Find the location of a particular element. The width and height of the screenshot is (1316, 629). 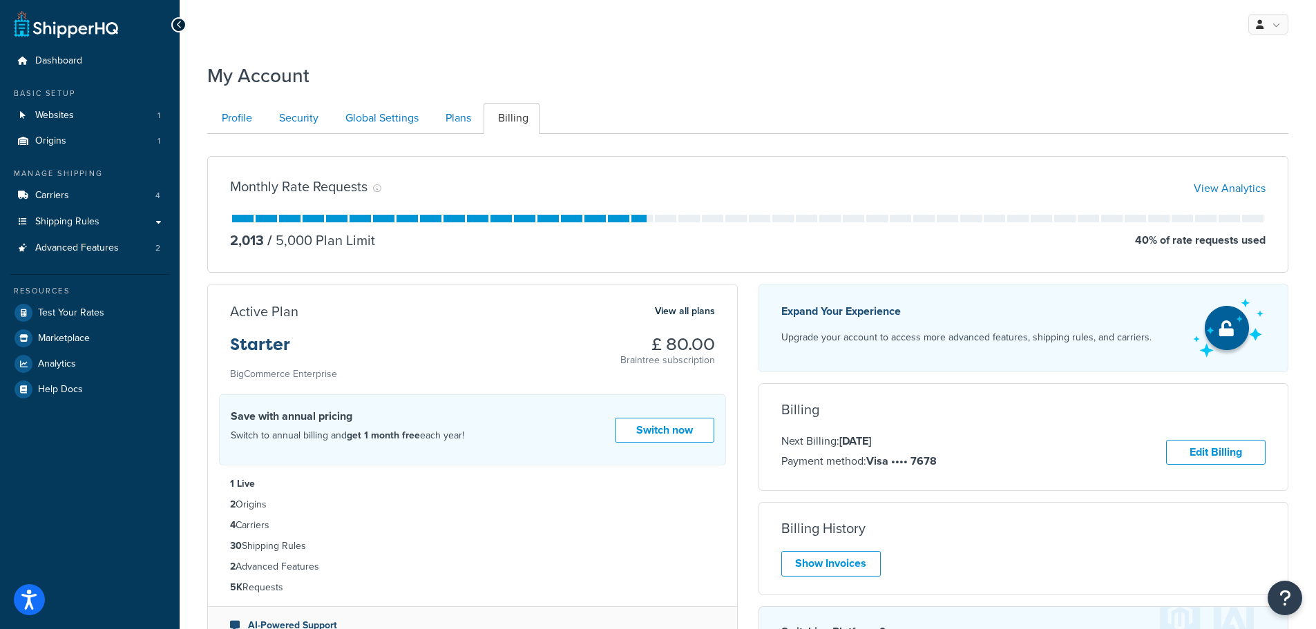

li: Dashboard is located at coordinates (90, 61).